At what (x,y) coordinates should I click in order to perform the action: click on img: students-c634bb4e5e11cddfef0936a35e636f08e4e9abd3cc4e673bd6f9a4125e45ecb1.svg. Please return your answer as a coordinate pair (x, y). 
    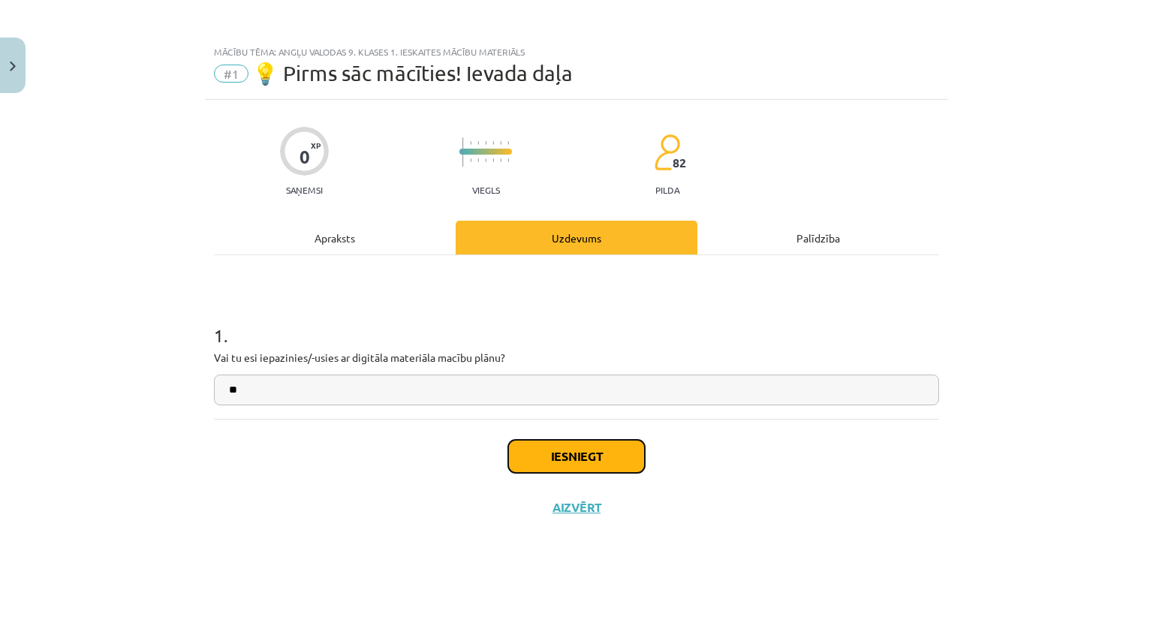
    Looking at the image, I should click on (667, 152).